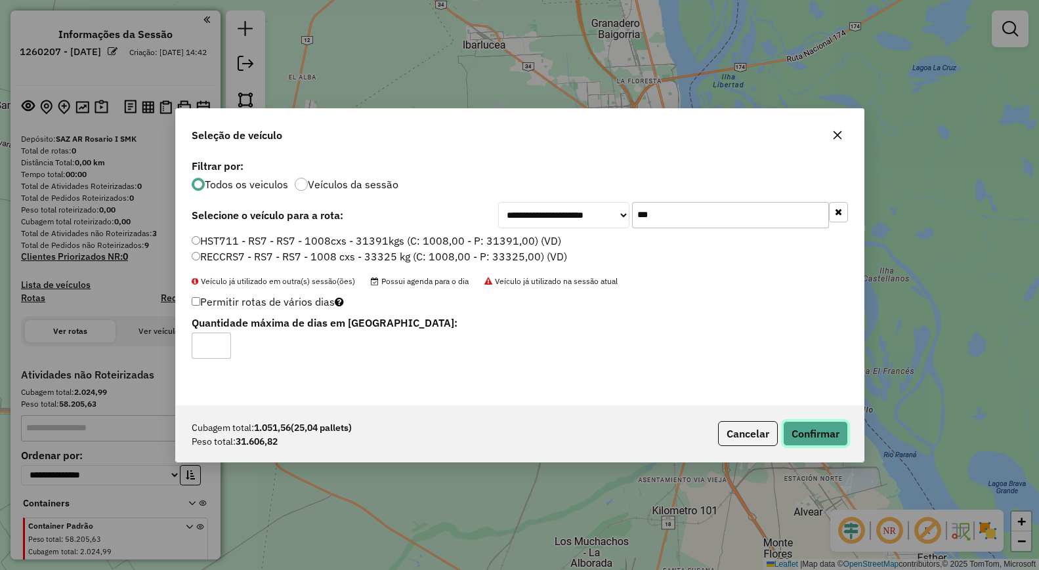  Describe the element at coordinates (376, 241) in the screenshot. I see `label: HST711 - RS7 - RS7 - 1008cxs - 31391kgs (C: 1008,00 - P: 31391,00) (VD)` at that location.